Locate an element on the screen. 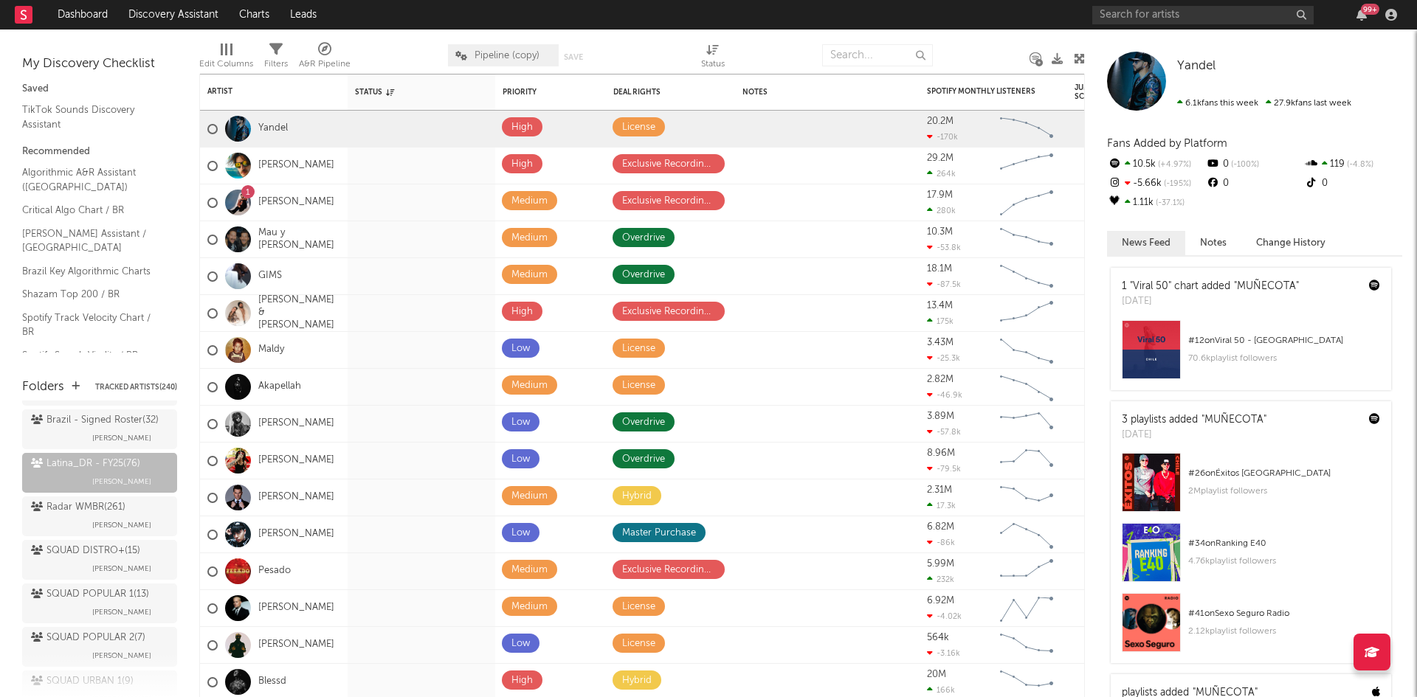  div: 44.6 is located at coordinates (1104, 461).